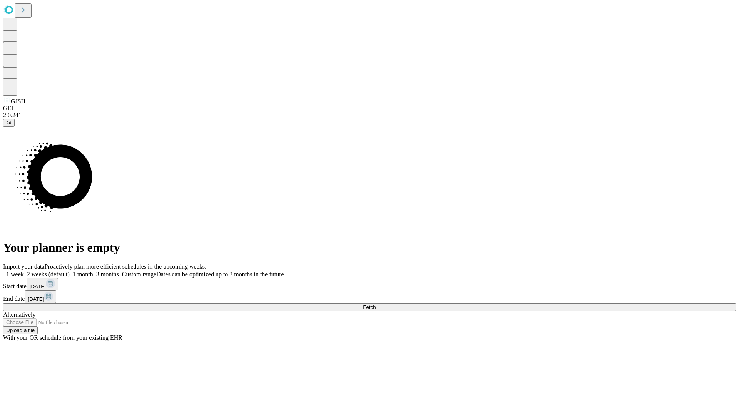 The image size is (739, 415). What do you see at coordinates (48, 274) in the screenshot?
I see `span: 2 weeks (default)` at bounding box center [48, 274].